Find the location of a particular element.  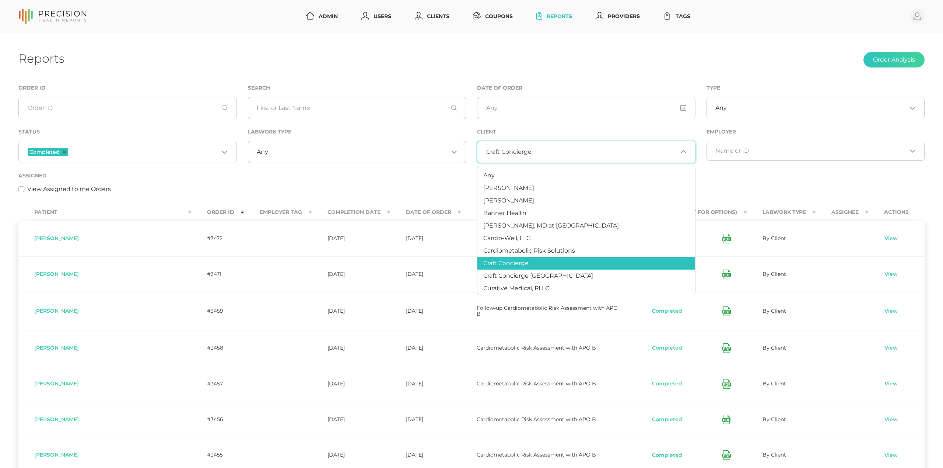

td: #3457 is located at coordinates (217, 383).